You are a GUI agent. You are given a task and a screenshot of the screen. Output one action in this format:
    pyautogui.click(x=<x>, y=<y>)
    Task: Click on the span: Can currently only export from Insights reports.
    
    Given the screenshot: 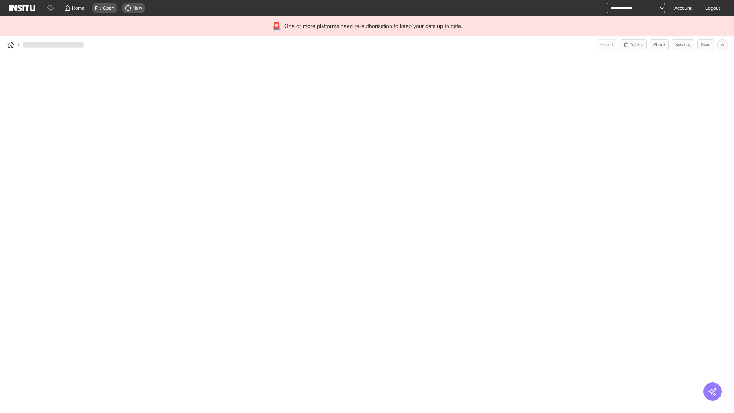 What is the action you would take?
    pyautogui.click(x=607, y=45)
    